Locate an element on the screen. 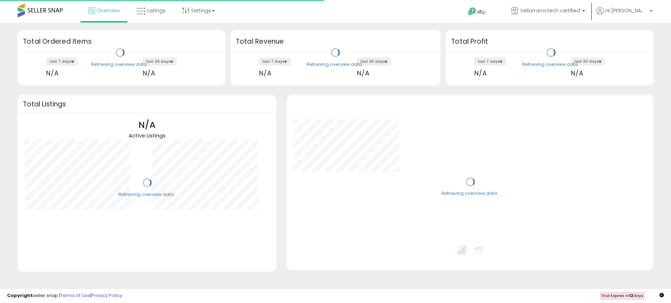  a: Help is located at coordinates (481, 12).